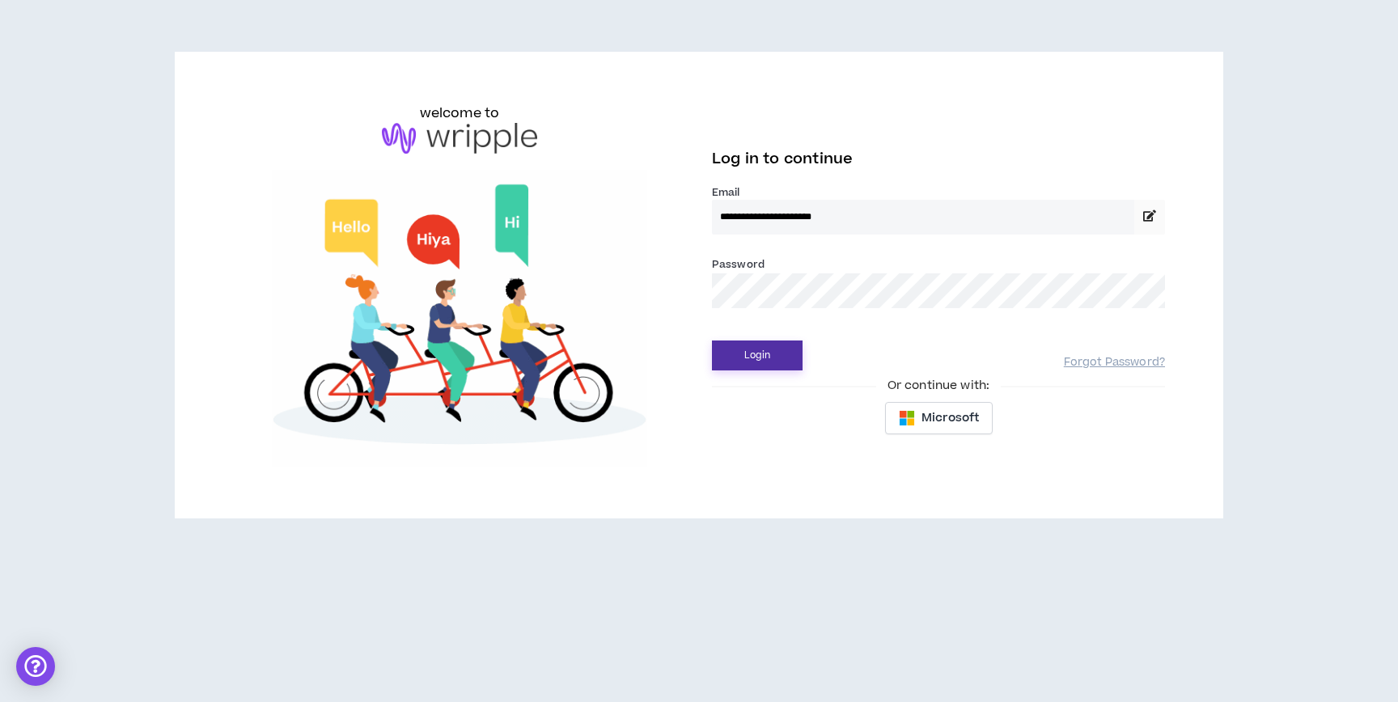 This screenshot has height=702, width=1398. Describe the element at coordinates (939, 418) in the screenshot. I see `button: Microsoft` at that location.